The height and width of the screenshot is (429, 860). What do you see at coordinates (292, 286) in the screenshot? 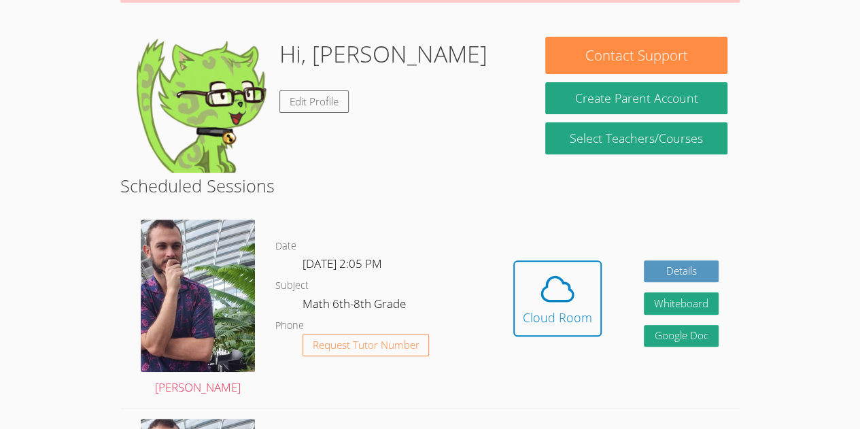
I see `dt: Subject` at bounding box center [292, 286].